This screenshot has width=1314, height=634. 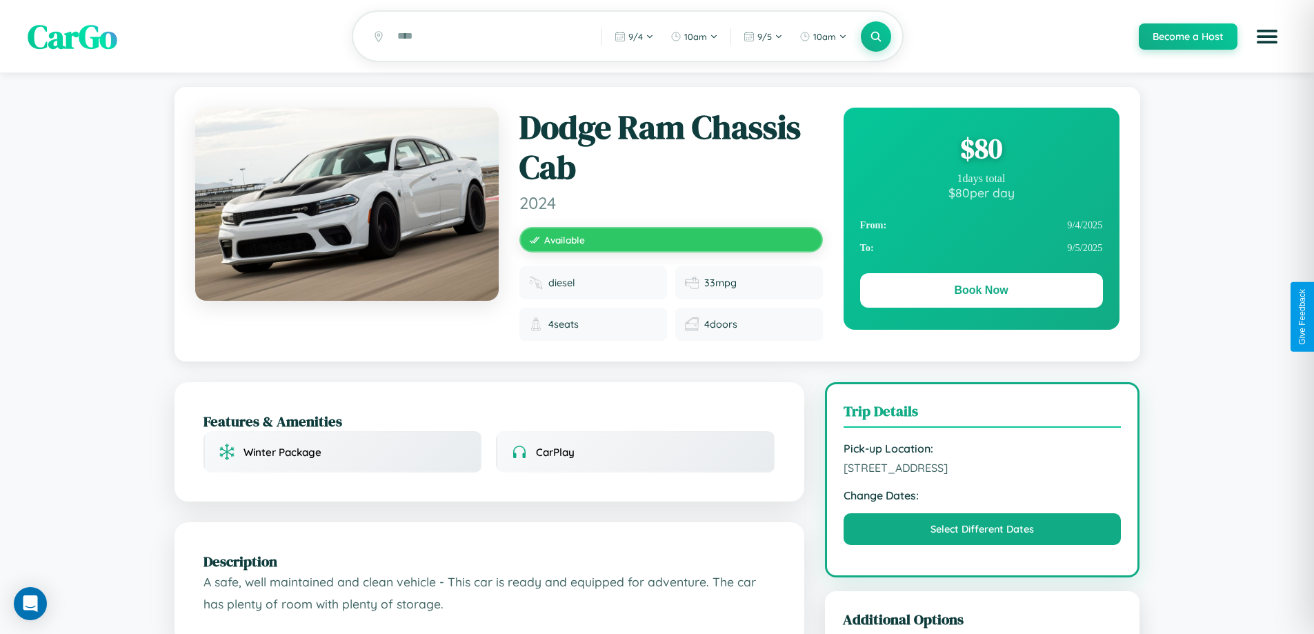 What do you see at coordinates (981, 290) in the screenshot?
I see `button: Book Now` at bounding box center [981, 290].